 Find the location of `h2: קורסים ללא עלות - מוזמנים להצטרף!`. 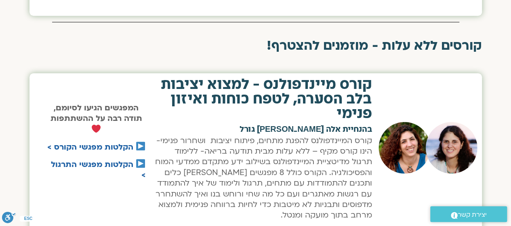

h2: קורסים ללא עלות - מוזמנים להצטרף! is located at coordinates (256, 46).